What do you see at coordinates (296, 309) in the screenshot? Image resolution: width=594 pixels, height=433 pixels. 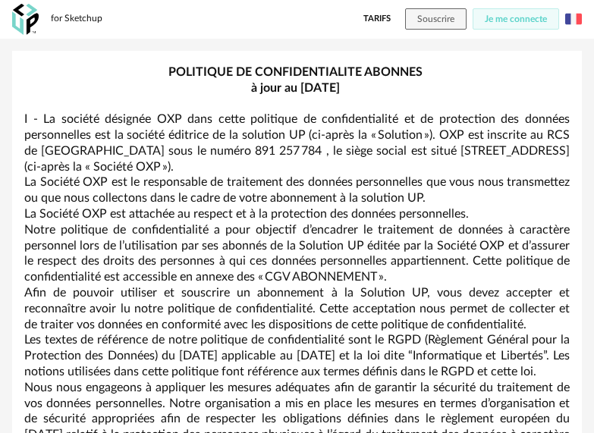 I see `p: Afin de pouvoir utiliser et souscrire un abonnement à la Solution UP, vous devez accepter et reco...` at bounding box center [296, 309].